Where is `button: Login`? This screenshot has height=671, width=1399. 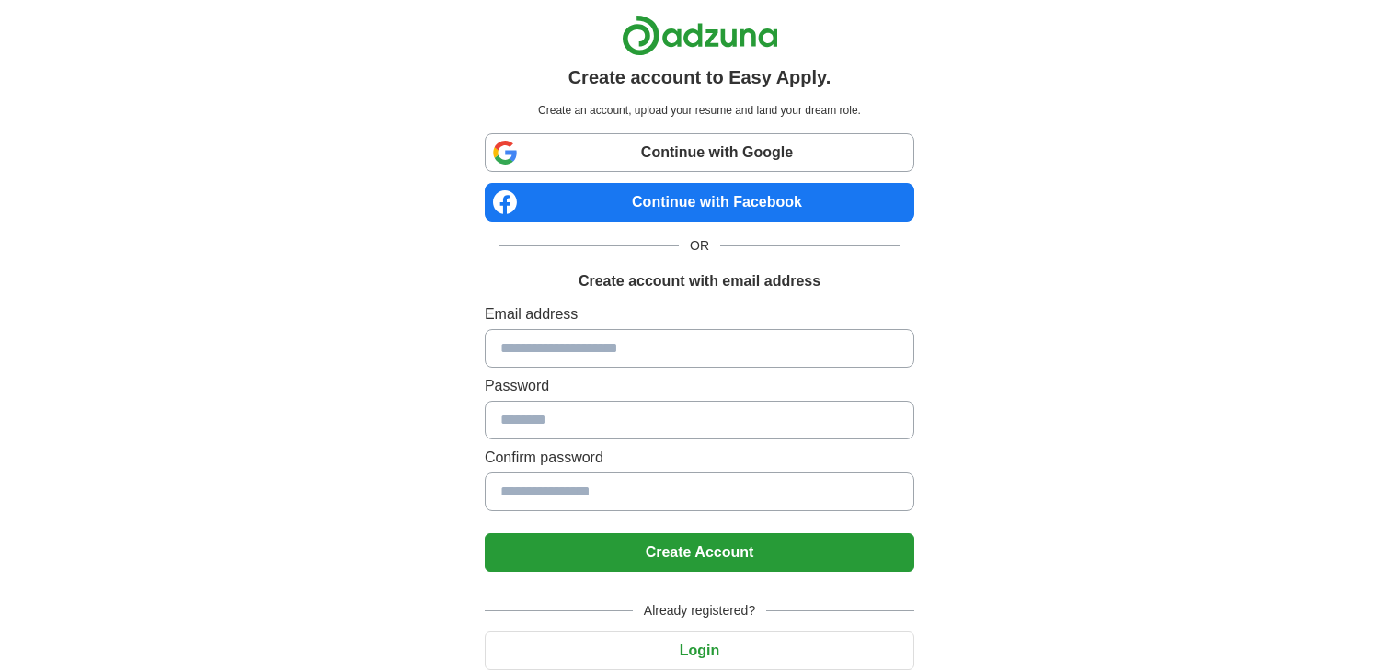 button: Login is located at coordinates (699, 651).